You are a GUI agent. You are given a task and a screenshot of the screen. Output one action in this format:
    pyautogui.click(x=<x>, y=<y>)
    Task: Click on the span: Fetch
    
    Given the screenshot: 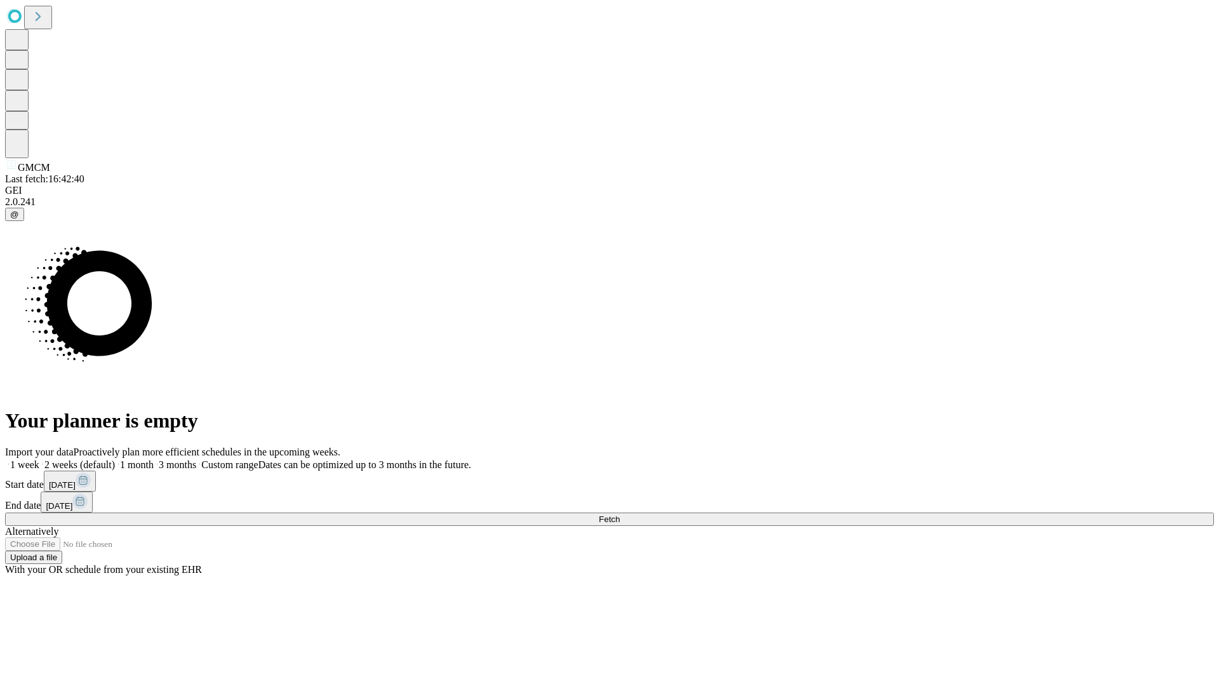 What is the action you would take?
    pyautogui.click(x=609, y=519)
    